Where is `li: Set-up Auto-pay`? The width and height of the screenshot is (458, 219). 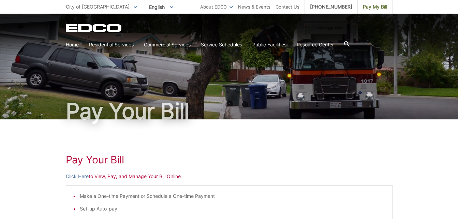 li: Set-up Auto-pay is located at coordinates (232, 209).